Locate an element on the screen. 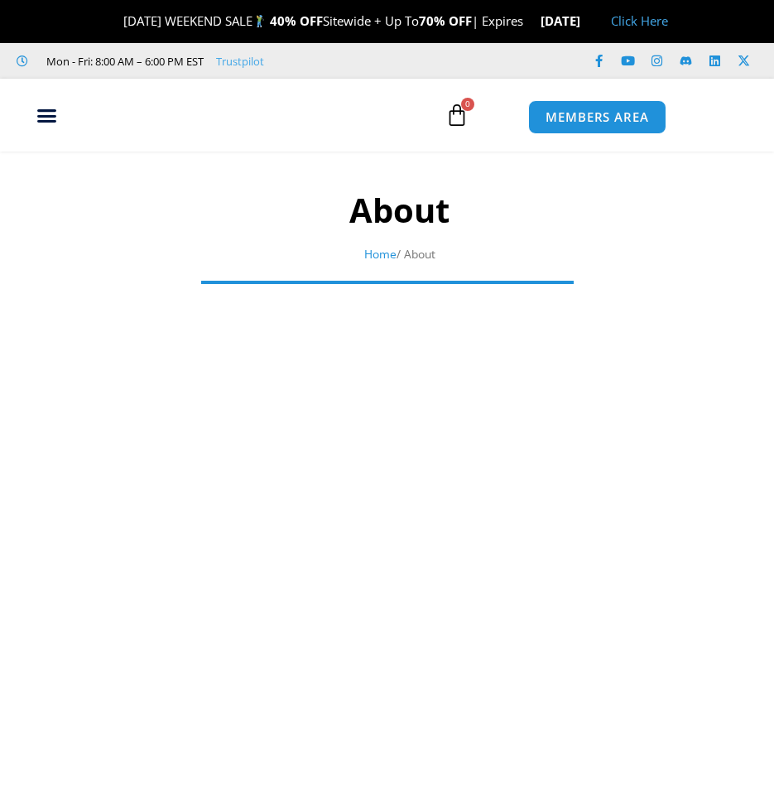 The height and width of the screenshot is (790, 774). span: MEMBERS AREA is located at coordinates (597, 117).